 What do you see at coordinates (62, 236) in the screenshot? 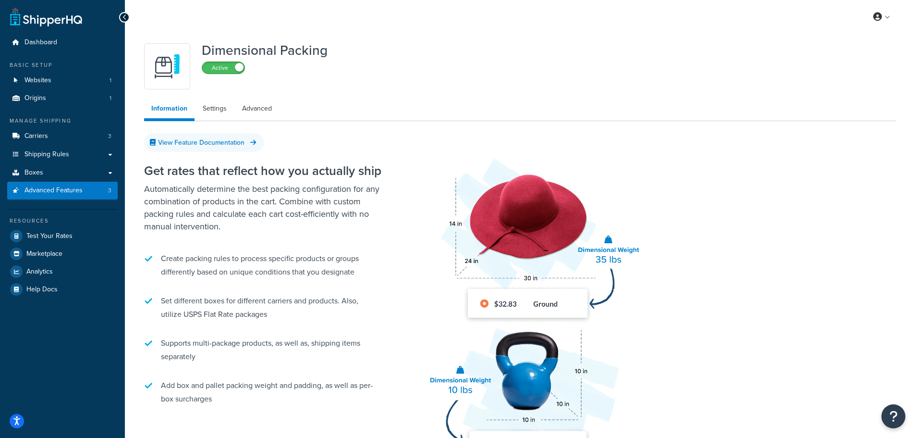
I see `a: Test Your Rates` at bounding box center [62, 236].